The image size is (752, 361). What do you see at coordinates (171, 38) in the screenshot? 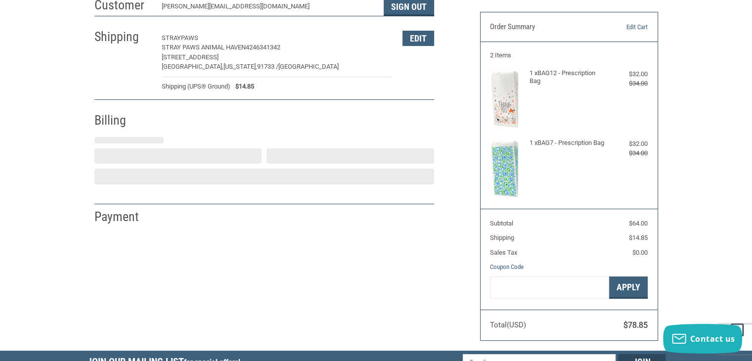
I see `span: STRAY` at bounding box center [171, 38].